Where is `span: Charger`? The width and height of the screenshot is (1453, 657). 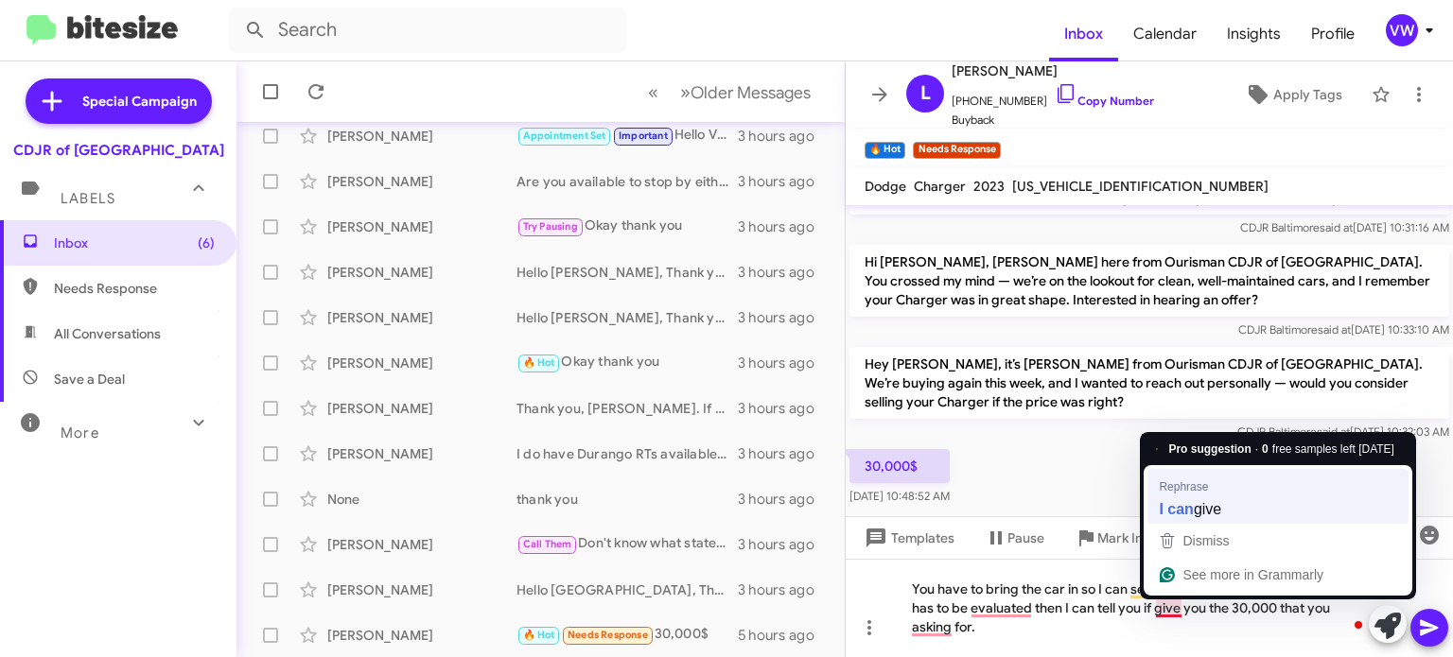
span: Charger is located at coordinates (939, 186).